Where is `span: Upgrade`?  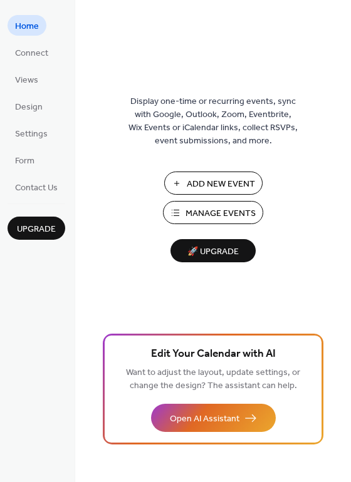
span: Upgrade is located at coordinates (36, 229).